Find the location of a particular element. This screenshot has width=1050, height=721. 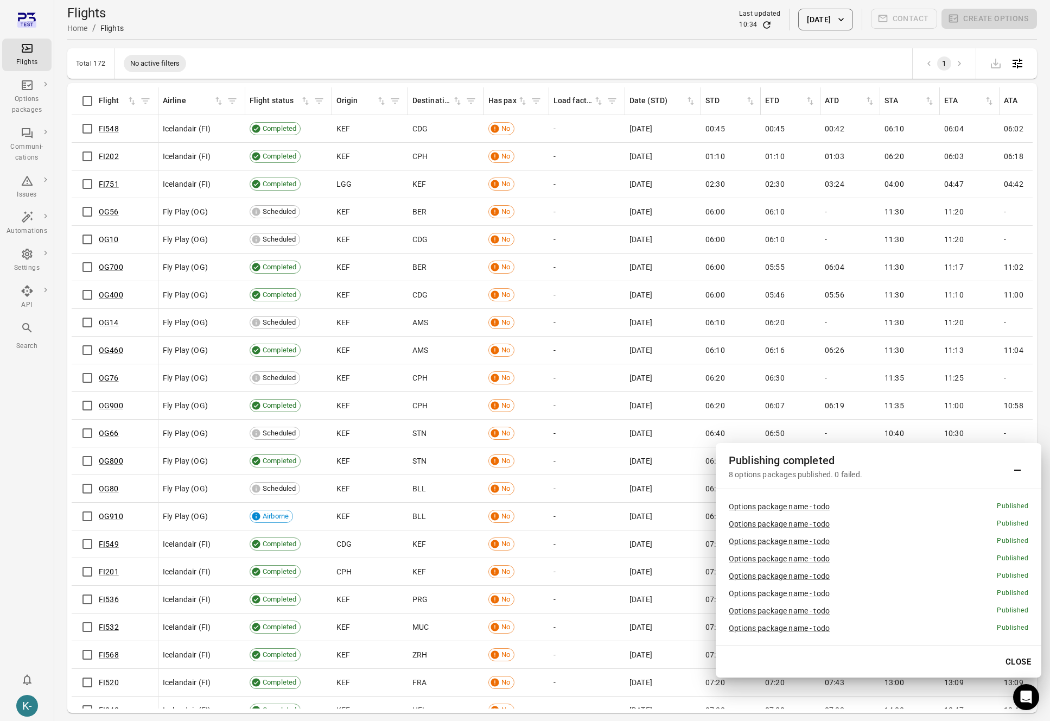

button: Close is located at coordinates (1018, 662).